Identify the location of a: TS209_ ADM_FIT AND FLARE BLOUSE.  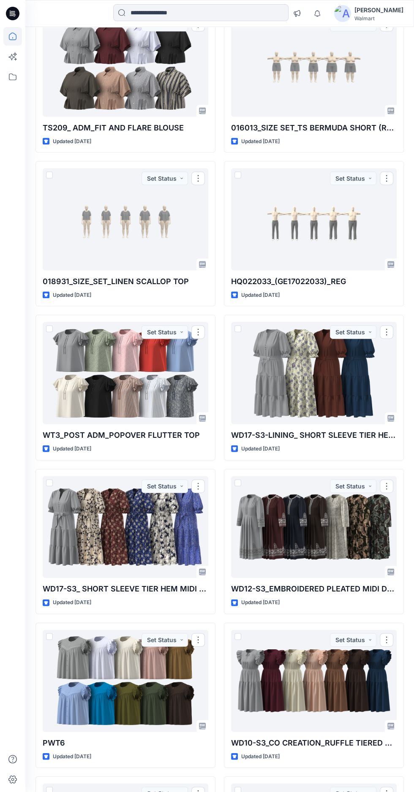
(125, 65).